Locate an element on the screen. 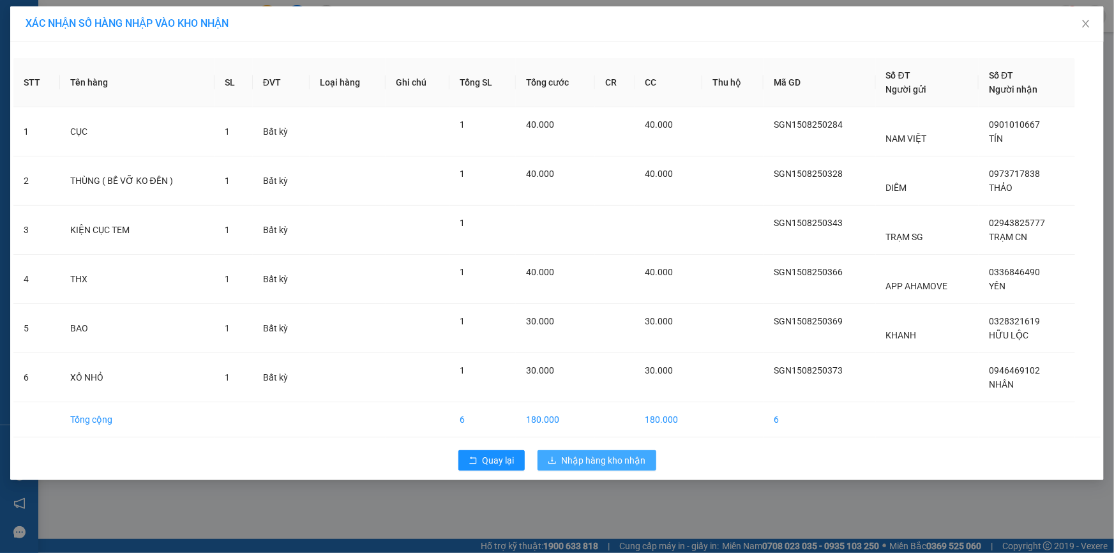 Image resolution: width=1114 pixels, height=553 pixels. span: download is located at coordinates (552, 461).